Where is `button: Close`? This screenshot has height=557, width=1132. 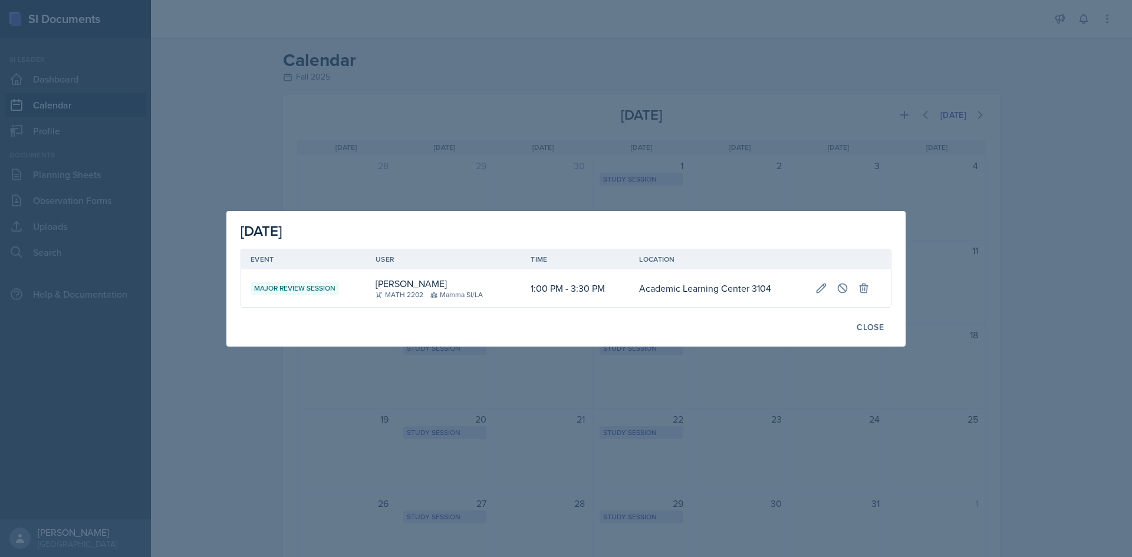
button: Close is located at coordinates (870, 327).